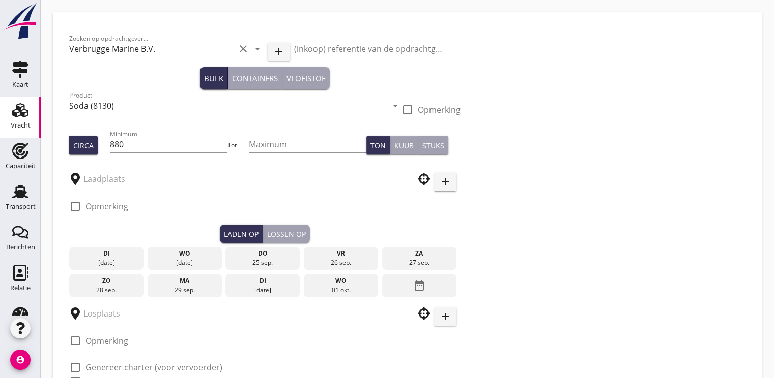 This screenshot has height=378, width=774. What do you see at coordinates (106, 281) in the screenshot?
I see `div: zo` at bounding box center [106, 281].